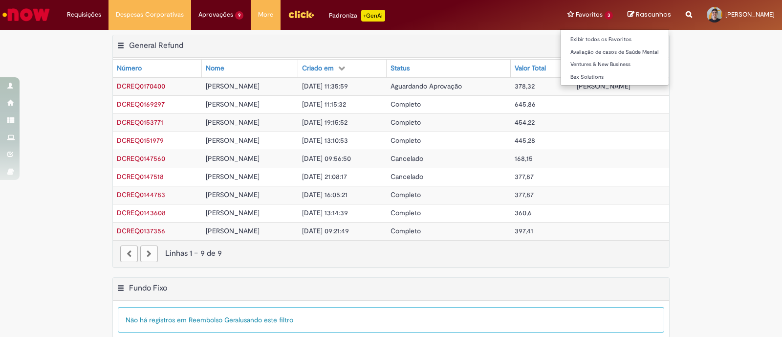 The image size is (782, 337). I want to click on a: Abrir Registro: DCREQ0144783, so click(141, 194).